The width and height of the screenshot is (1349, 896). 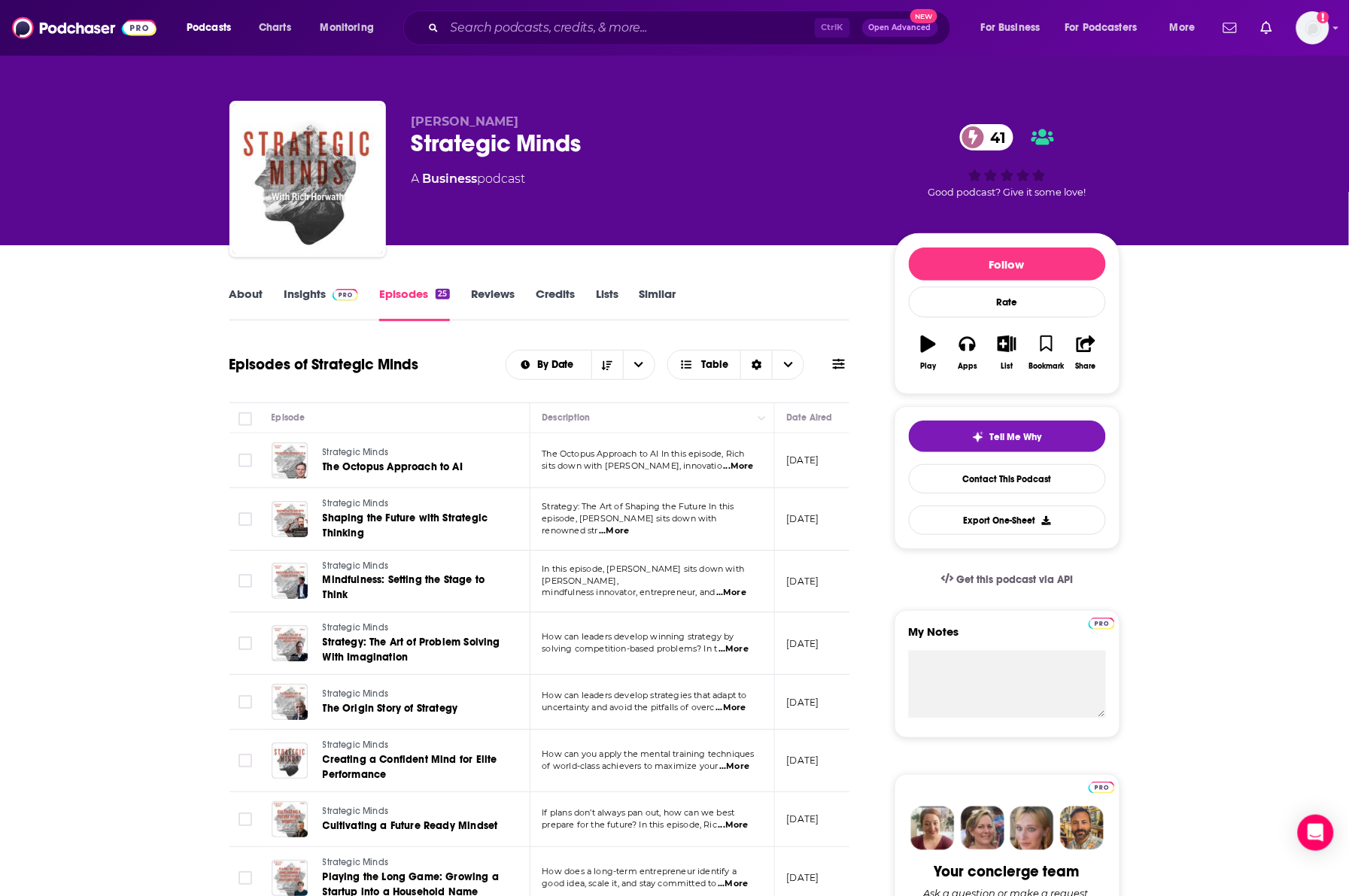 What do you see at coordinates (833, 27) in the screenshot?
I see `span: Ctrl K` at bounding box center [833, 27].